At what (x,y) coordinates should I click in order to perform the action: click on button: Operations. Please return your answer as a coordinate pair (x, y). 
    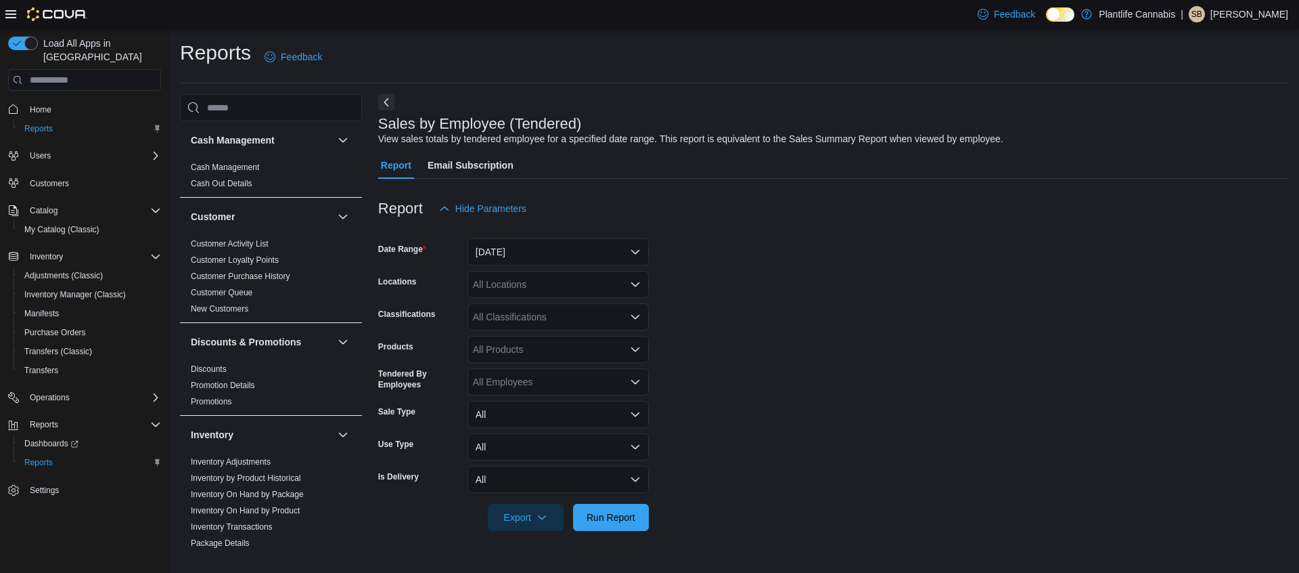
    Looking at the image, I should click on (49, 397).